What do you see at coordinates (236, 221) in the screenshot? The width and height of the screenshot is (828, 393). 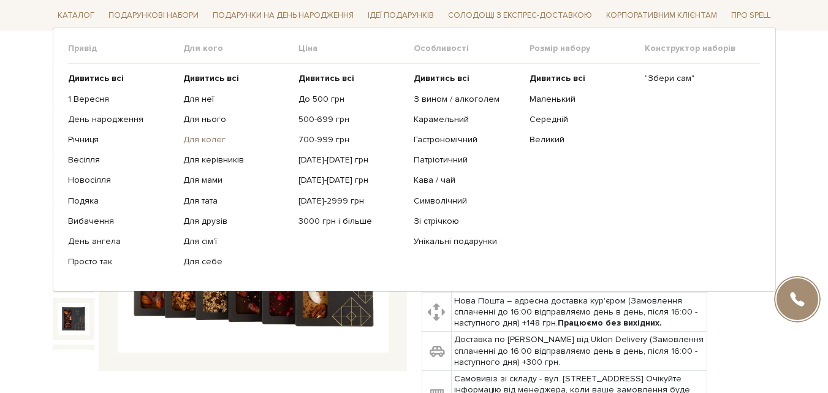 I see `a: Для друзів` at bounding box center [236, 221].